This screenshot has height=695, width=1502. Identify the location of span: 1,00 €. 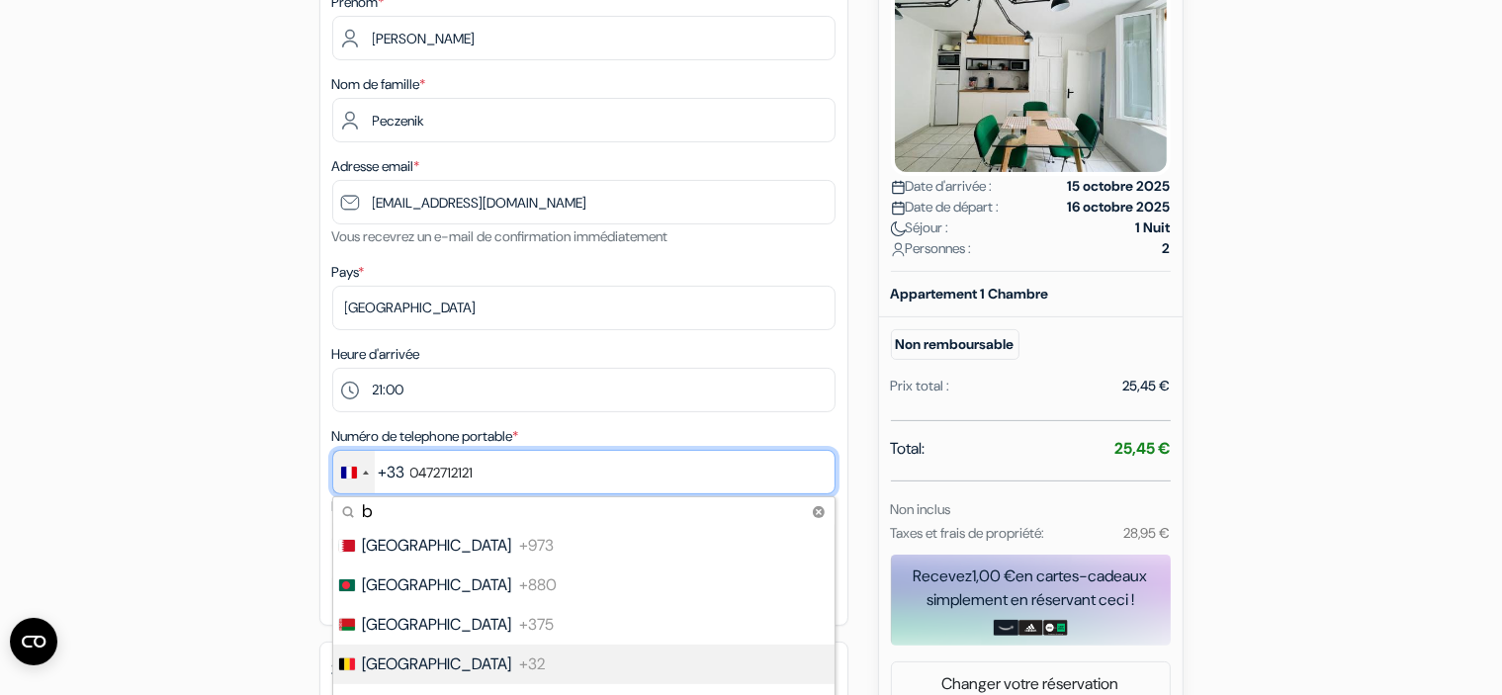
(995, 575).